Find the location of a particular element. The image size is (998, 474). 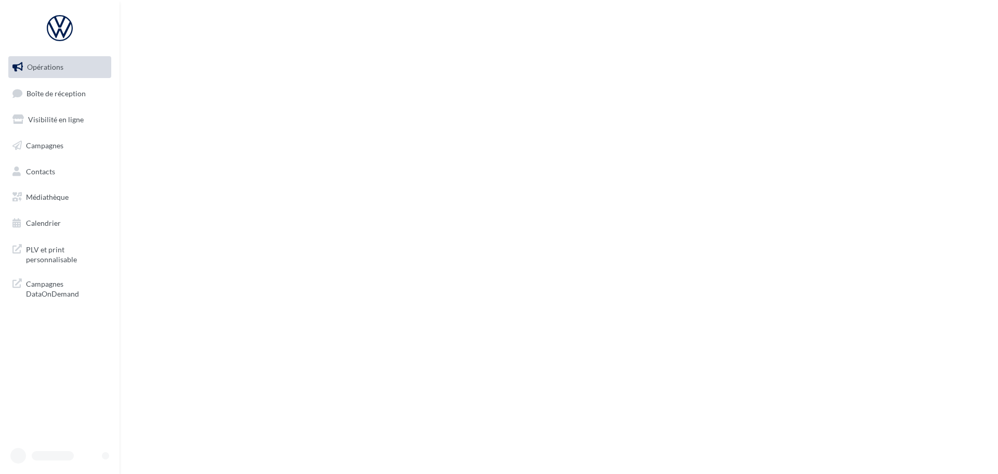

span: Visibilité en ligne is located at coordinates (56, 119).